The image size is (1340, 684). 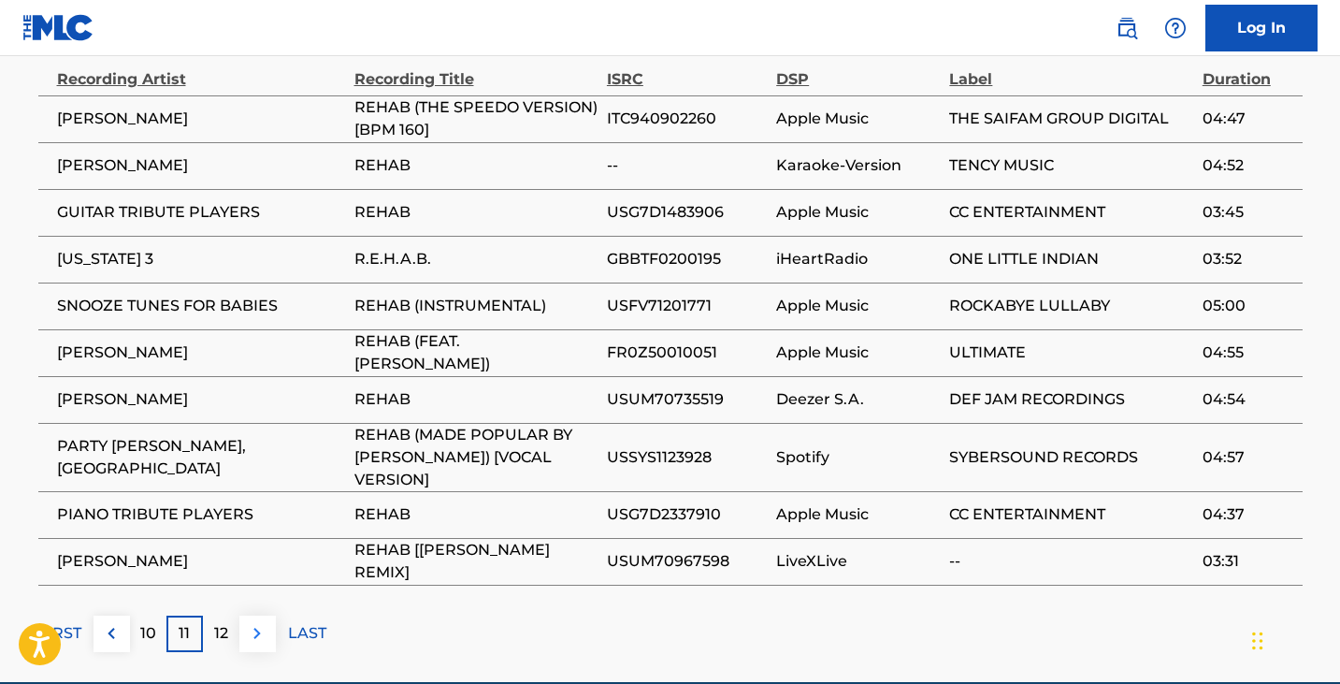 I want to click on span: ROCKABYE LULLABY, so click(x=1071, y=306).